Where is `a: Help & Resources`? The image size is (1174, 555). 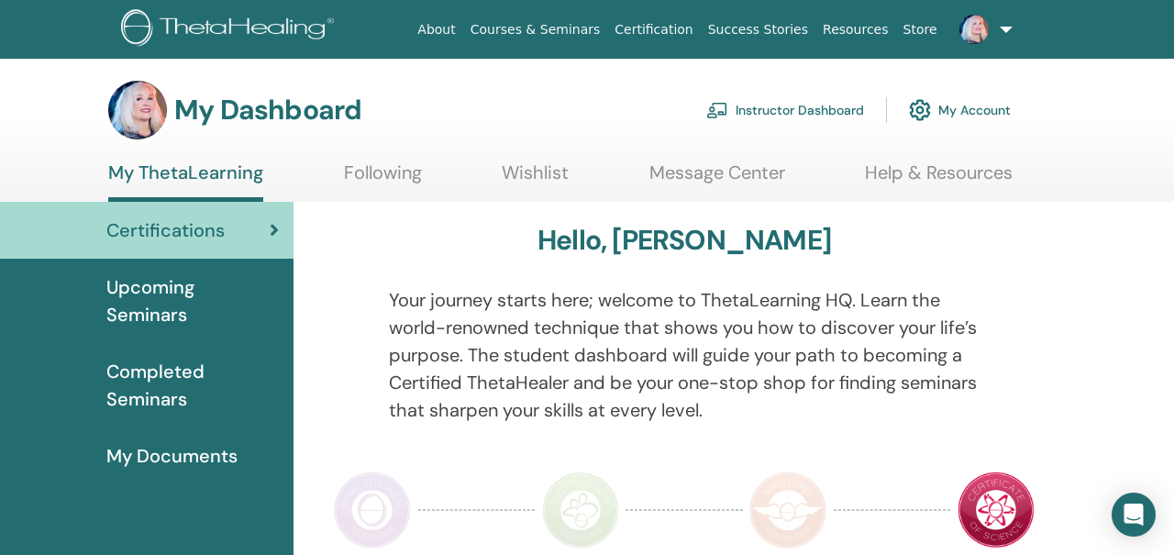
a: Help & Resources is located at coordinates (938, 179).